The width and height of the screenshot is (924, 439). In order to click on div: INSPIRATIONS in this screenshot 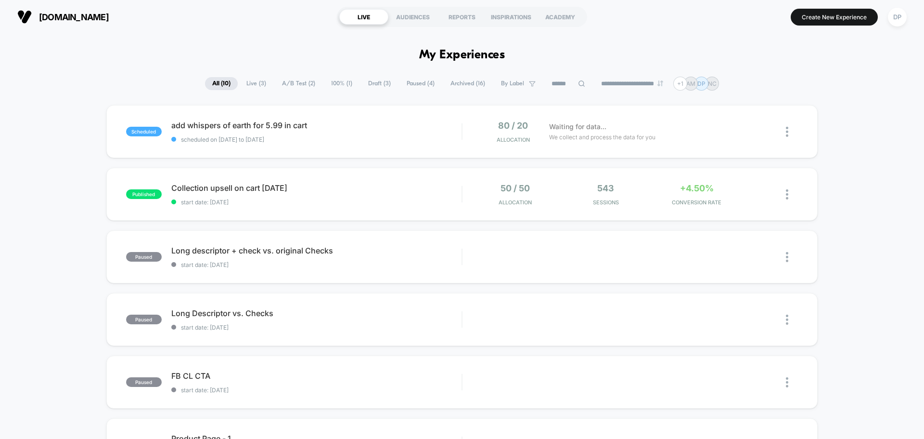, I will do `click(511, 17)`.